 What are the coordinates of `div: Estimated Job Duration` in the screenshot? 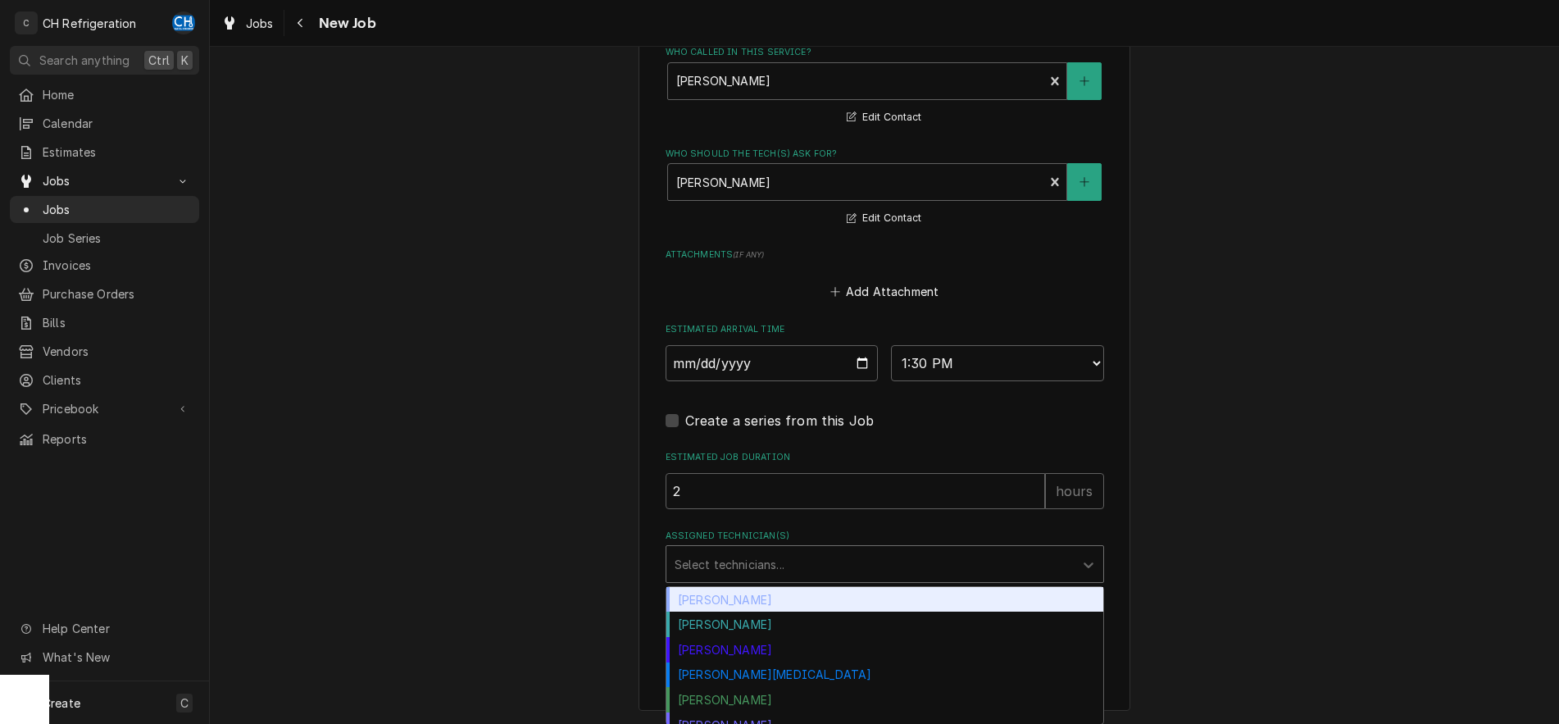 It's located at (885, 480).